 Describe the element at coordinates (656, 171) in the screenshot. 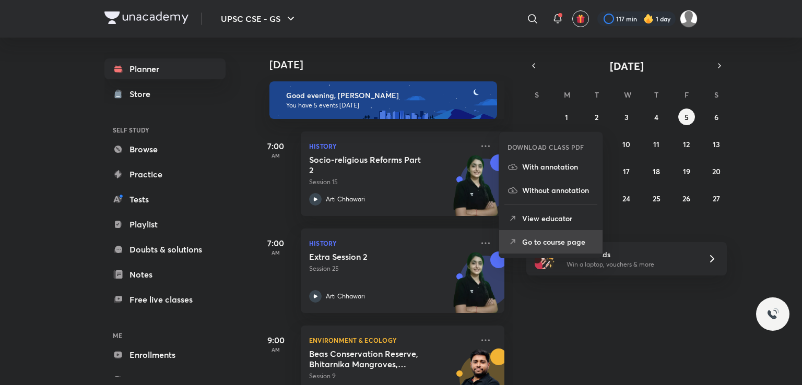

I see `button: September 18, 2025` at that location.